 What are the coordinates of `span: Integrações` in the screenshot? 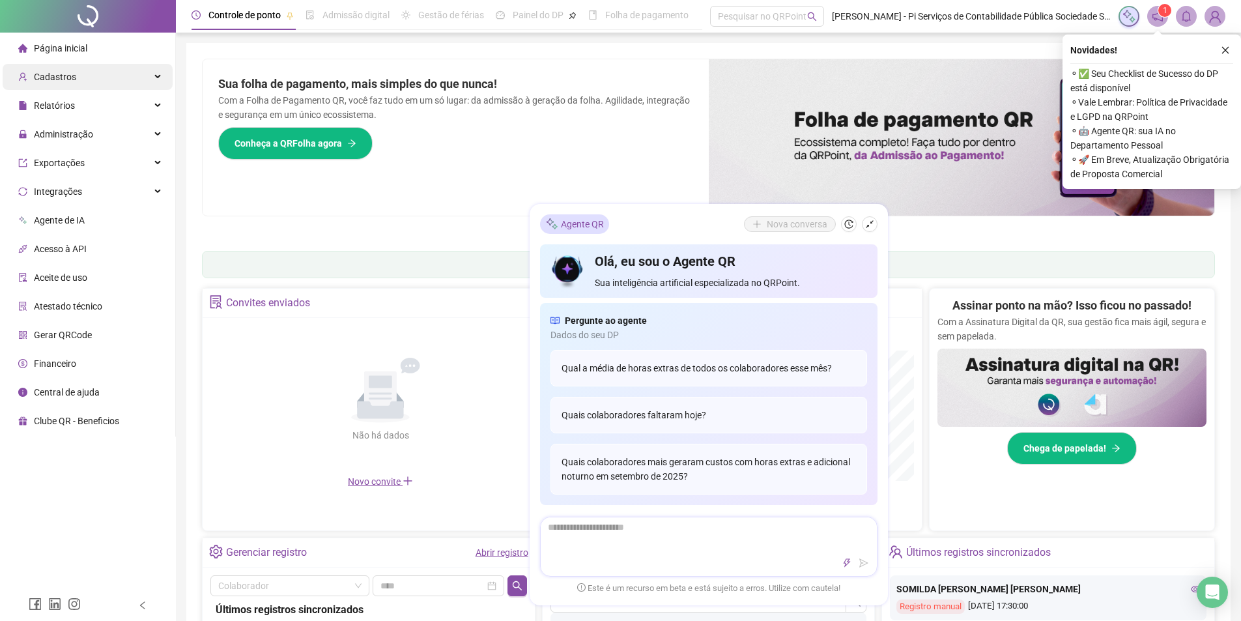 It's located at (58, 191).